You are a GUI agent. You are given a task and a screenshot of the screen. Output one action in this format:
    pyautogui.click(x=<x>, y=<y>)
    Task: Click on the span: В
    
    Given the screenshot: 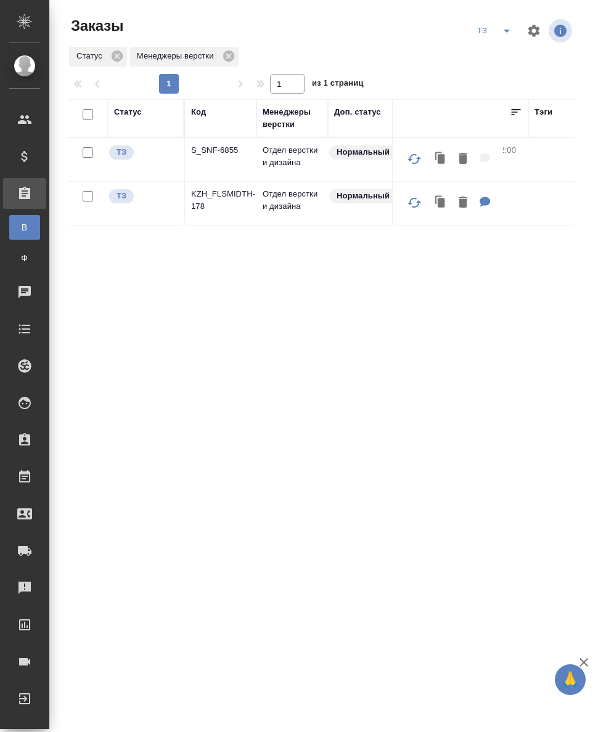 What is the action you would take?
    pyautogui.click(x=25, y=227)
    